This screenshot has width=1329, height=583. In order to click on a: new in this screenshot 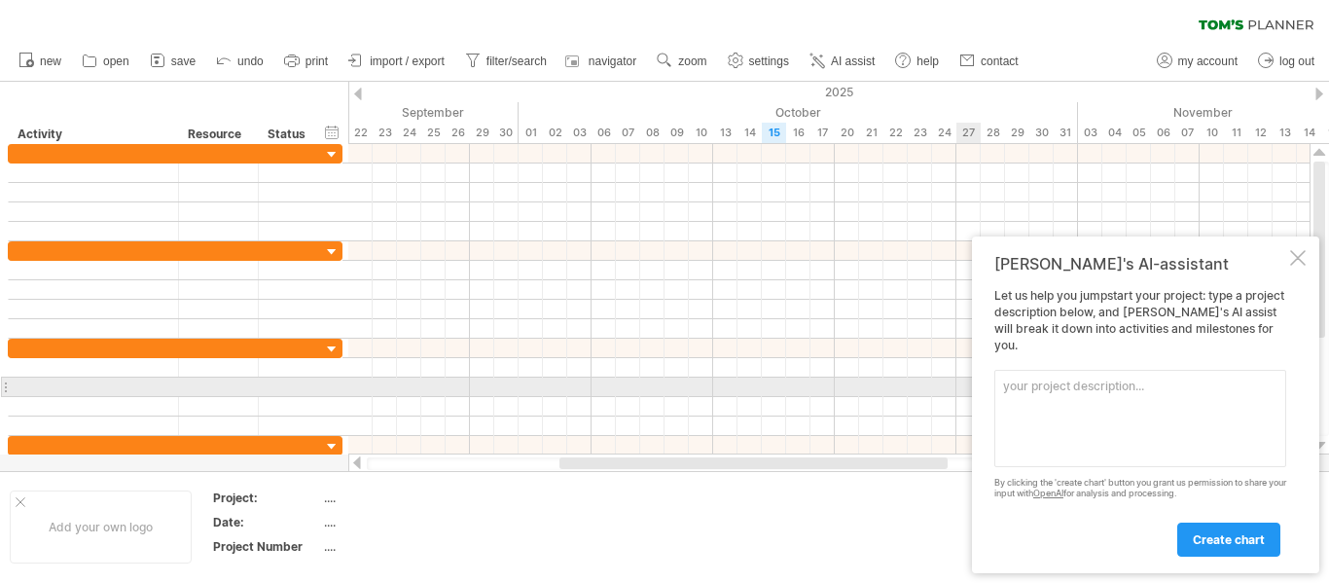, I will do `click(40, 61)`.